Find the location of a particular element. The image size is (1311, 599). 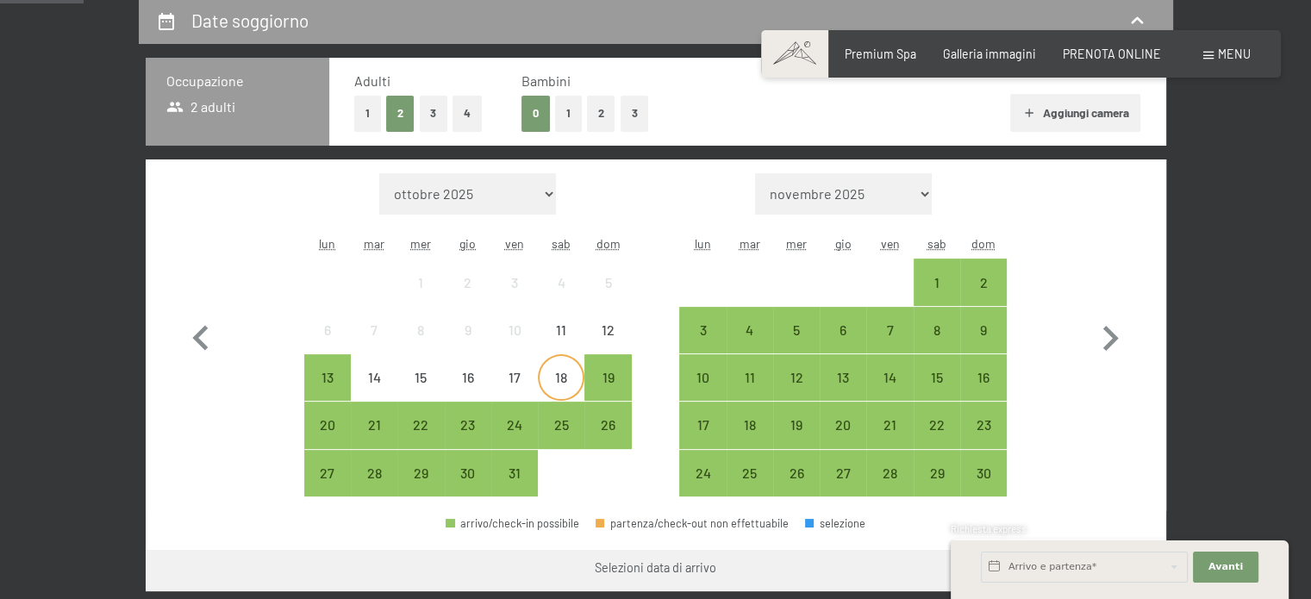

button: 0 is located at coordinates (535, 113).